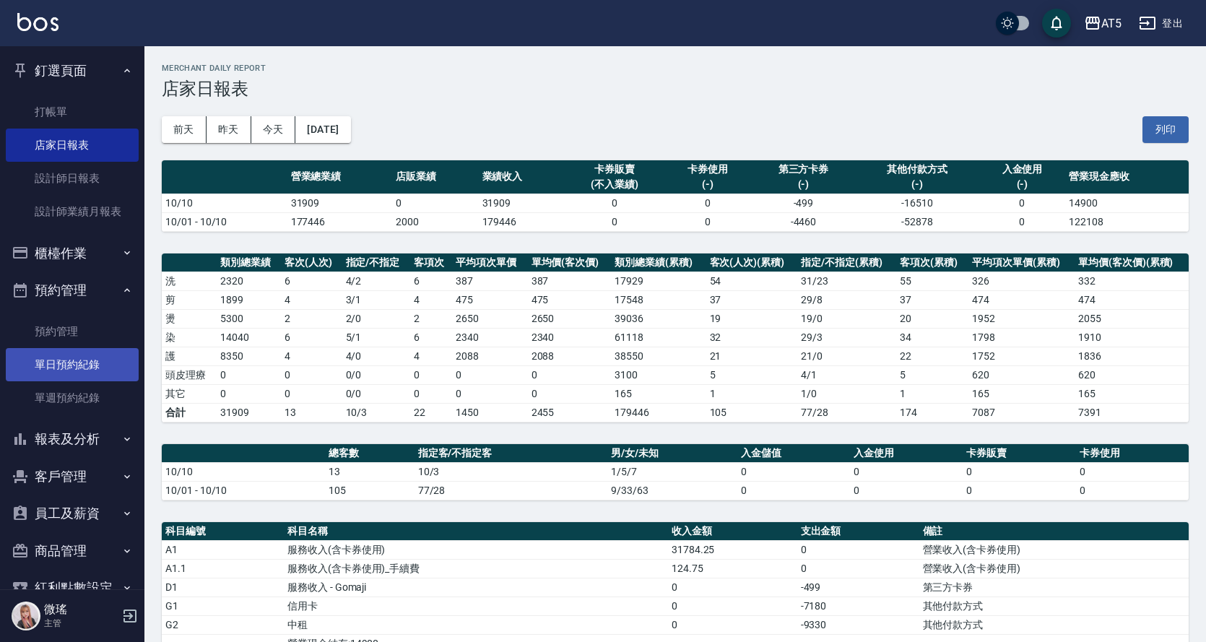 This screenshot has width=1206, height=642. I want to click on td: 2055, so click(1131, 318).